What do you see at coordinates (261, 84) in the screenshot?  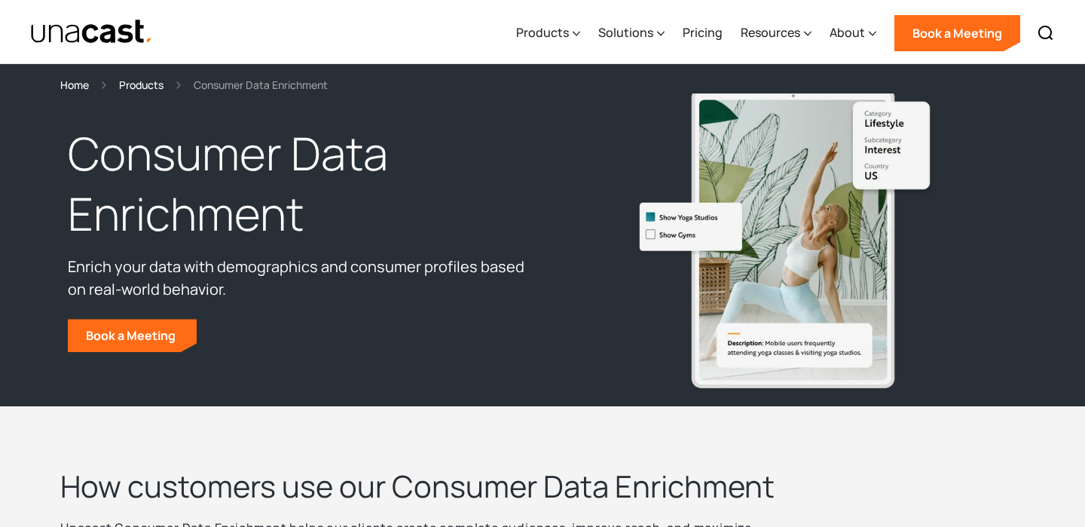 I see `div: Consumer Data Enrichment` at bounding box center [261, 84].